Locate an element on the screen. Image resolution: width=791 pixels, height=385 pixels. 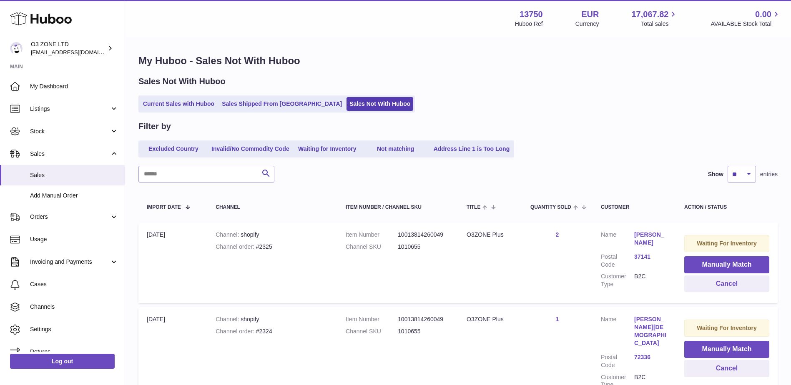
span: Import date is located at coordinates (164, 207).